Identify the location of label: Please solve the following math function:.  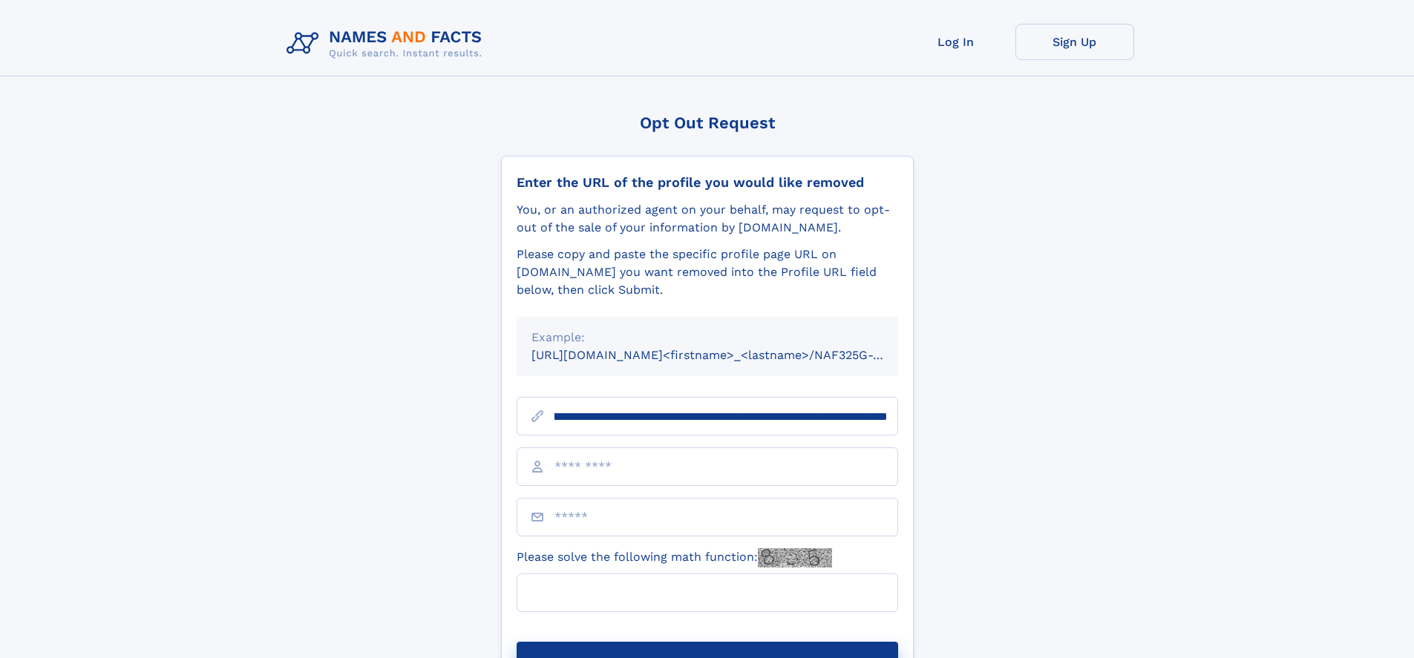
(674, 558).